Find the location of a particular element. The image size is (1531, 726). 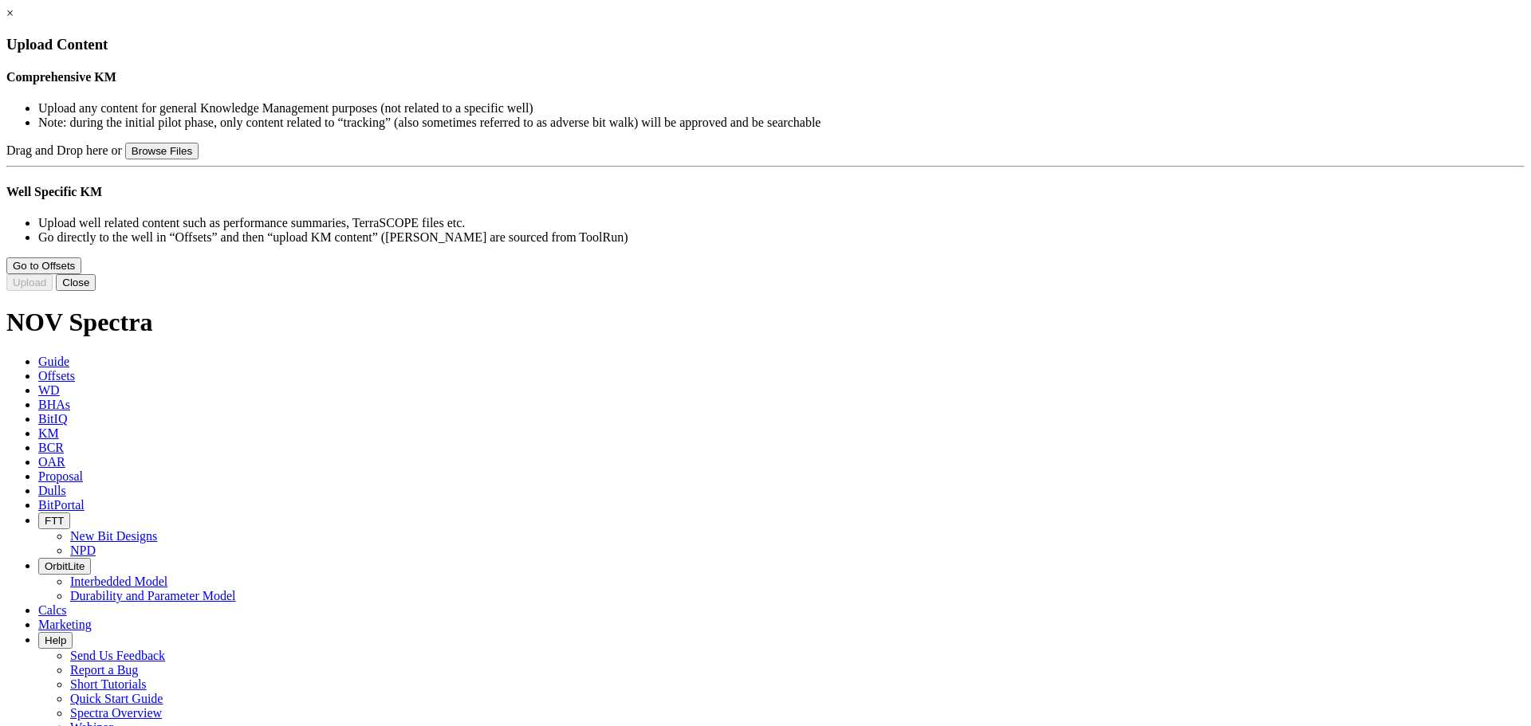

span: Calcs is located at coordinates (53, 610).